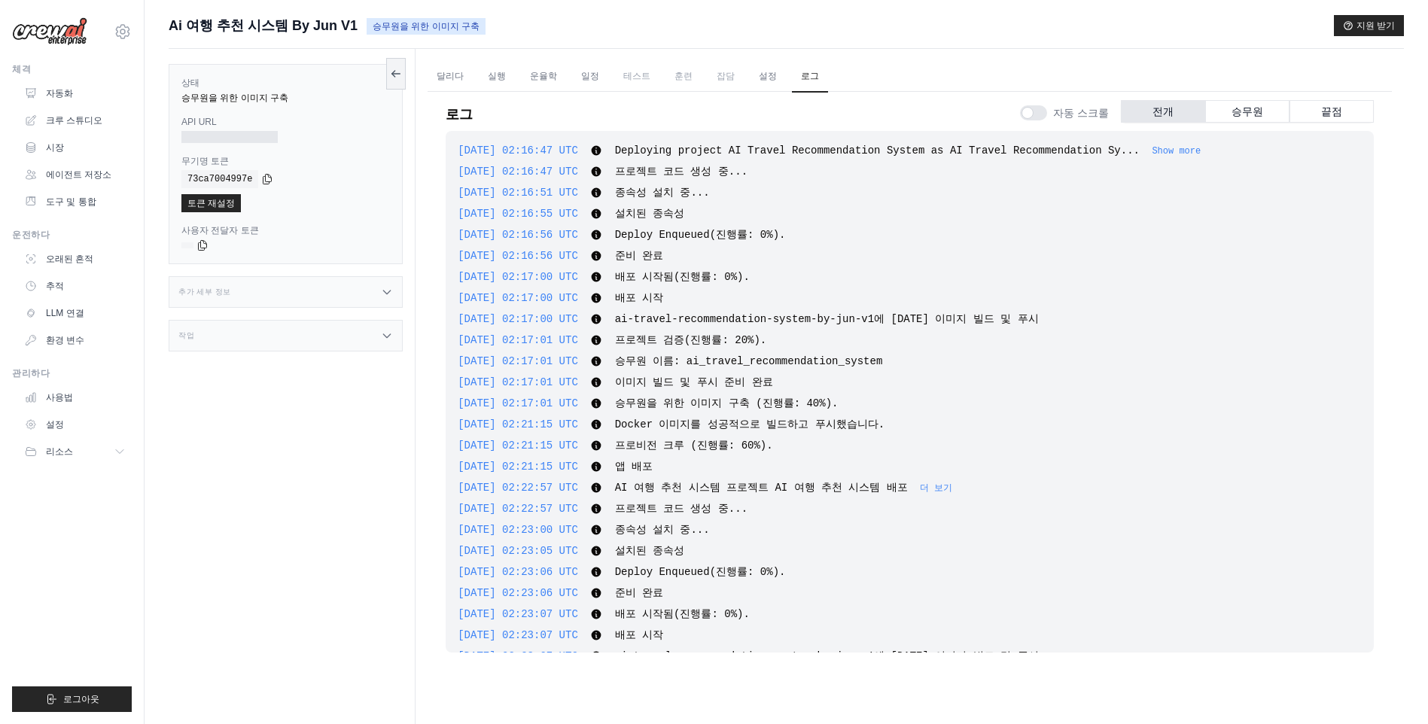 Image resolution: width=1428 pixels, height=724 pixels. Describe the element at coordinates (459, 114) in the screenshot. I see `p: 로그` at that location.